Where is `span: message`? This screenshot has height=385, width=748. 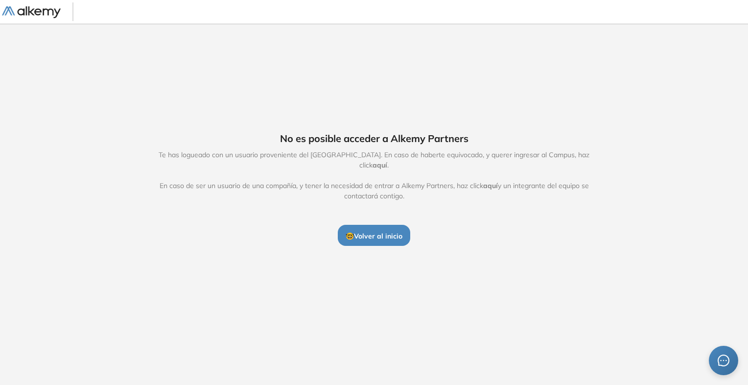
span: message is located at coordinates (724, 360).